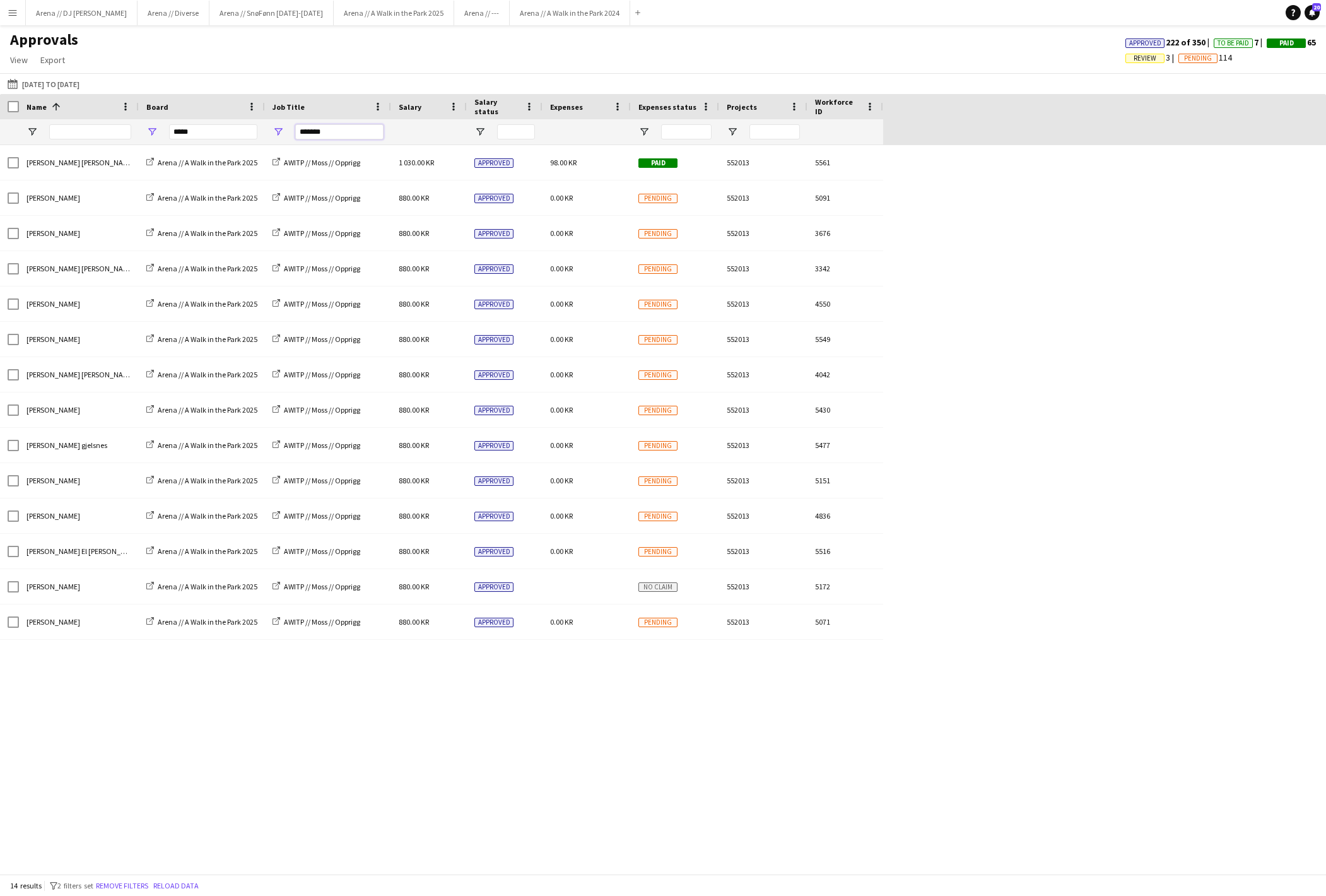 The image size is (1326, 896). What do you see at coordinates (1240, 42) in the screenshot?
I see `span: 7` at bounding box center [1240, 42].